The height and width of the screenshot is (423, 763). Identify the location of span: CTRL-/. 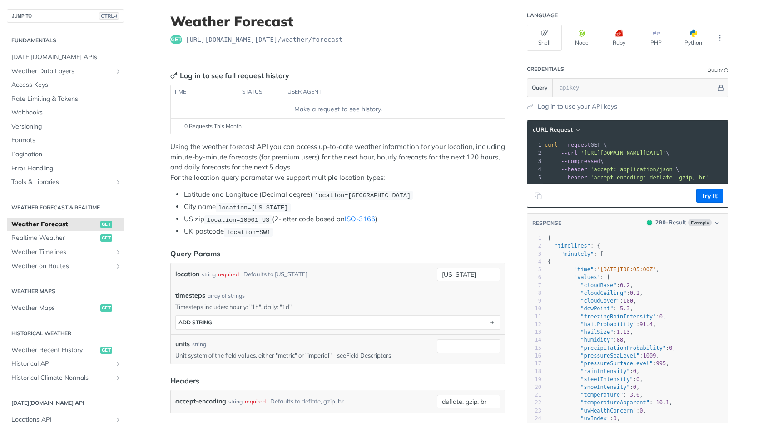
(109, 16).